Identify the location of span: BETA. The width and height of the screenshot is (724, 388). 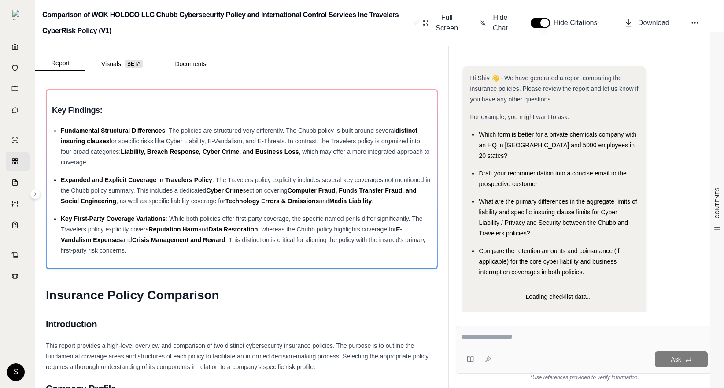
(134, 64).